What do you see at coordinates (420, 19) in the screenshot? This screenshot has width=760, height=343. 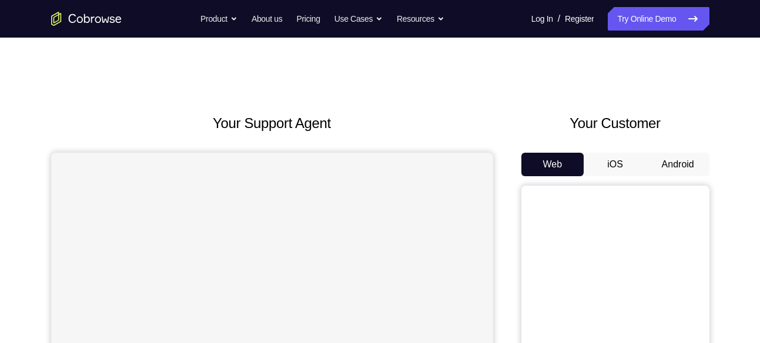 I see `button: Resources` at bounding box center [420, 19].